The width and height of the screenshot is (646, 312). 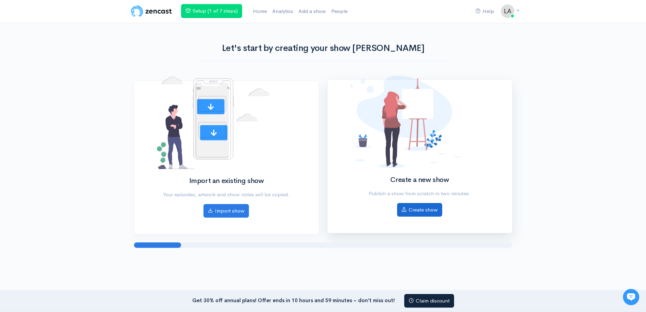 I want to click on h2: Create a new show, so click(x=420, y=180).